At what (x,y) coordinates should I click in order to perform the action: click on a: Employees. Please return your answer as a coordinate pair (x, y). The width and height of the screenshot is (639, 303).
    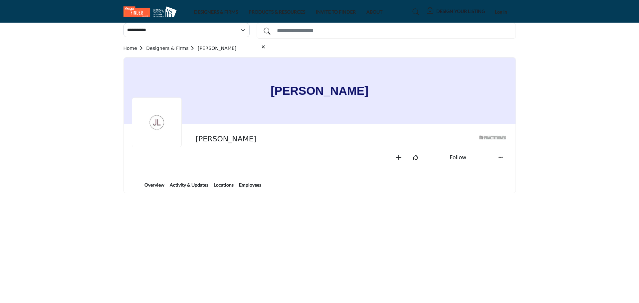
    Looking at the image, I should click on (250, 187).